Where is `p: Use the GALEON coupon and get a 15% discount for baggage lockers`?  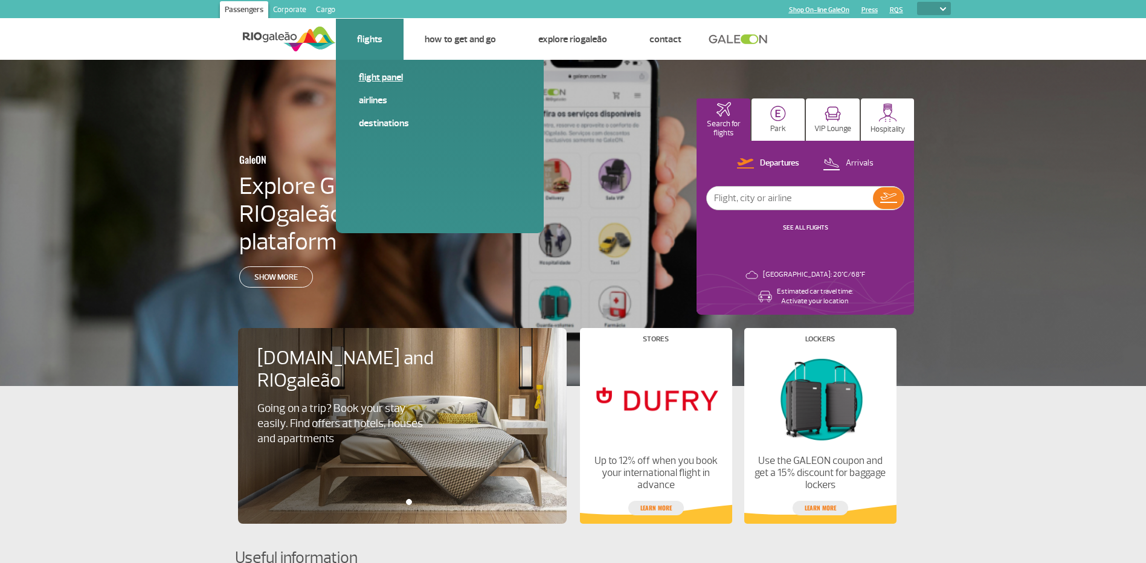
p: Use the GALEON coupon and get a 15% discount for baggage lockers is located at coordinates (820, 473).